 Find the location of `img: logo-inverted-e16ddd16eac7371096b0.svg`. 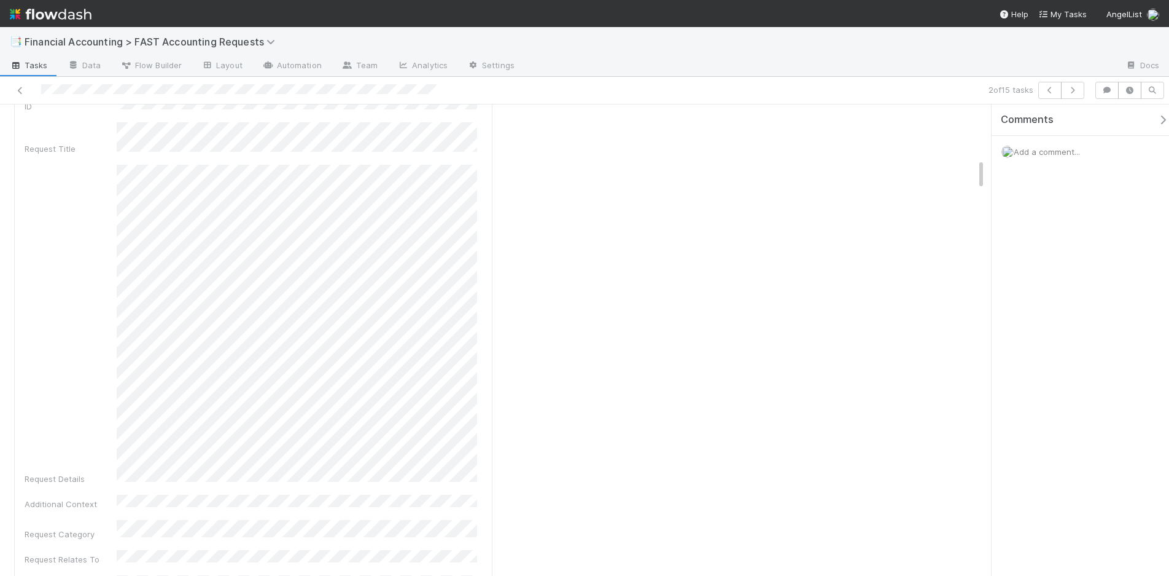

img: logo-inverted-e16ddd16eac7371096b0.svg is located at coordinates (50, 14).